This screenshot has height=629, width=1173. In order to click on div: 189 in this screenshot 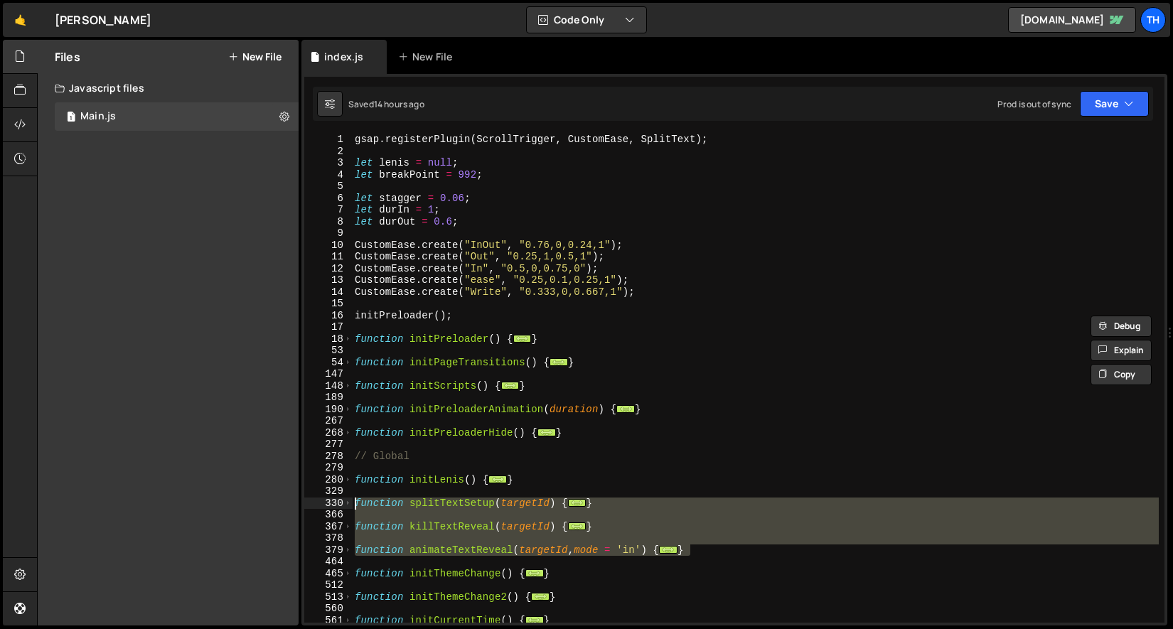, I will do `click(328, 397)`.